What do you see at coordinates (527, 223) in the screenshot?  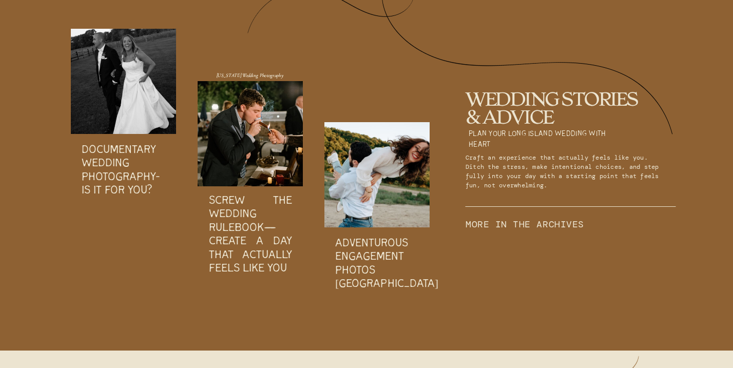 I see `a: MORE IN THE ARCHIVES` at bounding box center [527, 223].